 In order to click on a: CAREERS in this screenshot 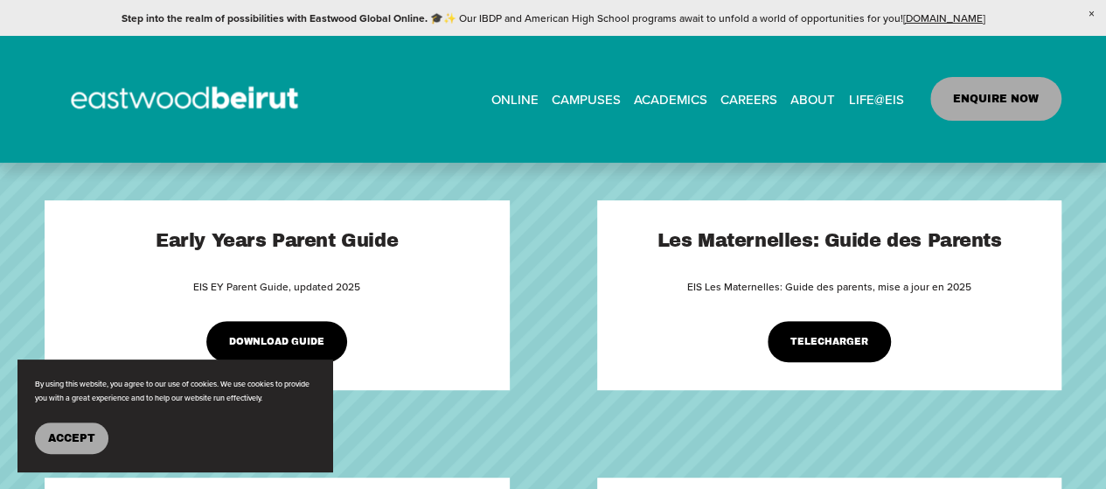, I will do `click(749, 99)`.